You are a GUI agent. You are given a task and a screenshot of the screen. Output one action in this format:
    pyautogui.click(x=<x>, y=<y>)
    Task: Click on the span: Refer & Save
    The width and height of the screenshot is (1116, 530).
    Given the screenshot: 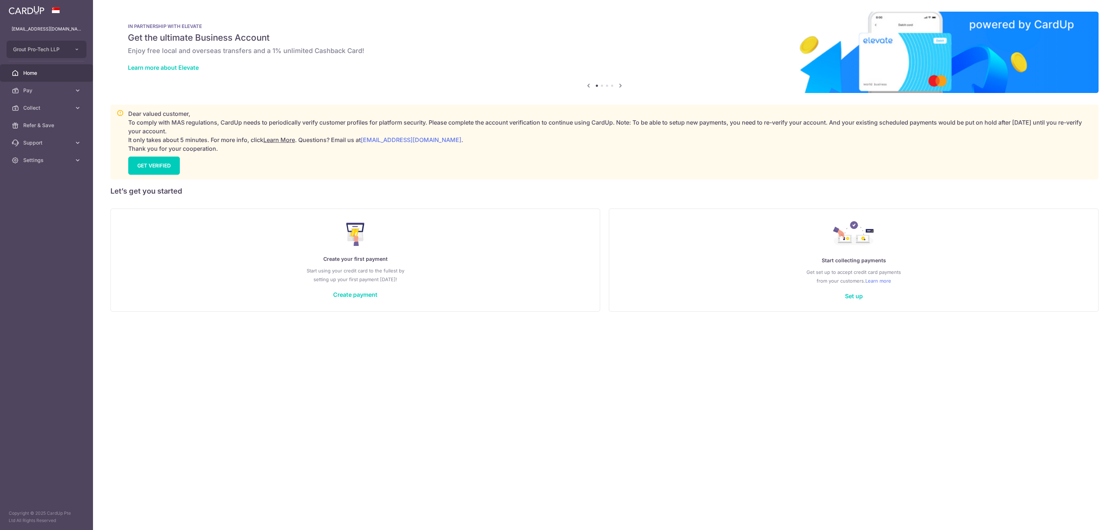 What is the action you would take?
    pyautogui.click(x=47, y=125)
    